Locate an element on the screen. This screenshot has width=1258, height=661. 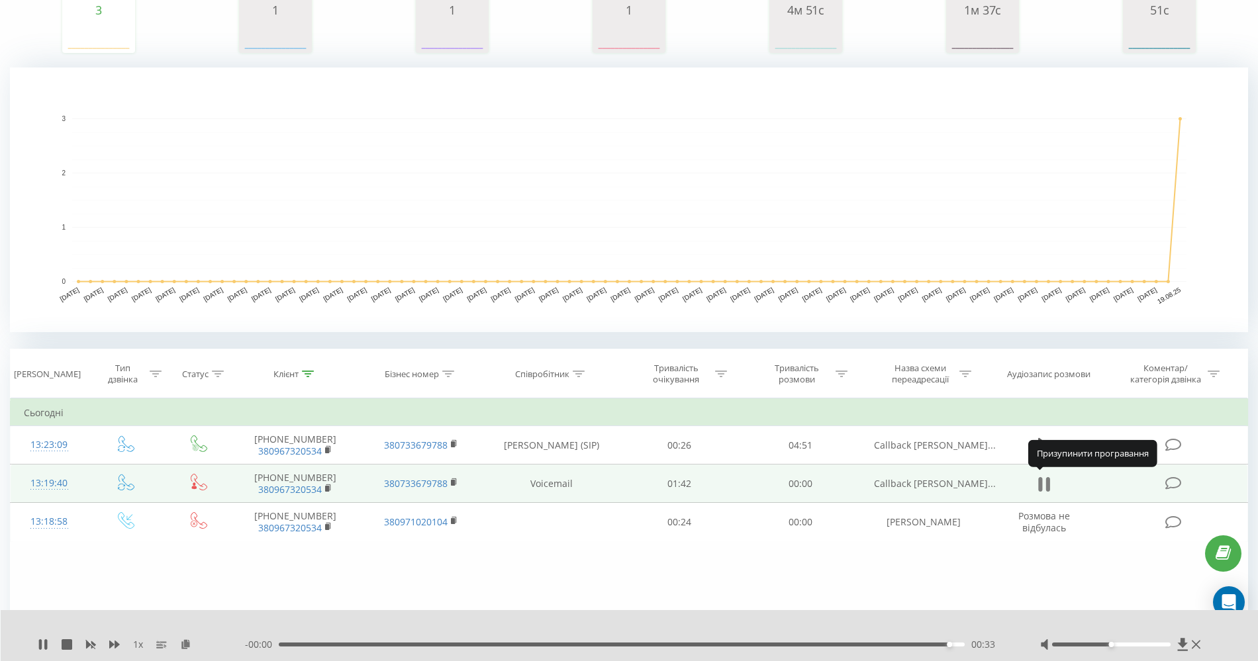
td: Сьогодні is located at coordinates (629, 413).